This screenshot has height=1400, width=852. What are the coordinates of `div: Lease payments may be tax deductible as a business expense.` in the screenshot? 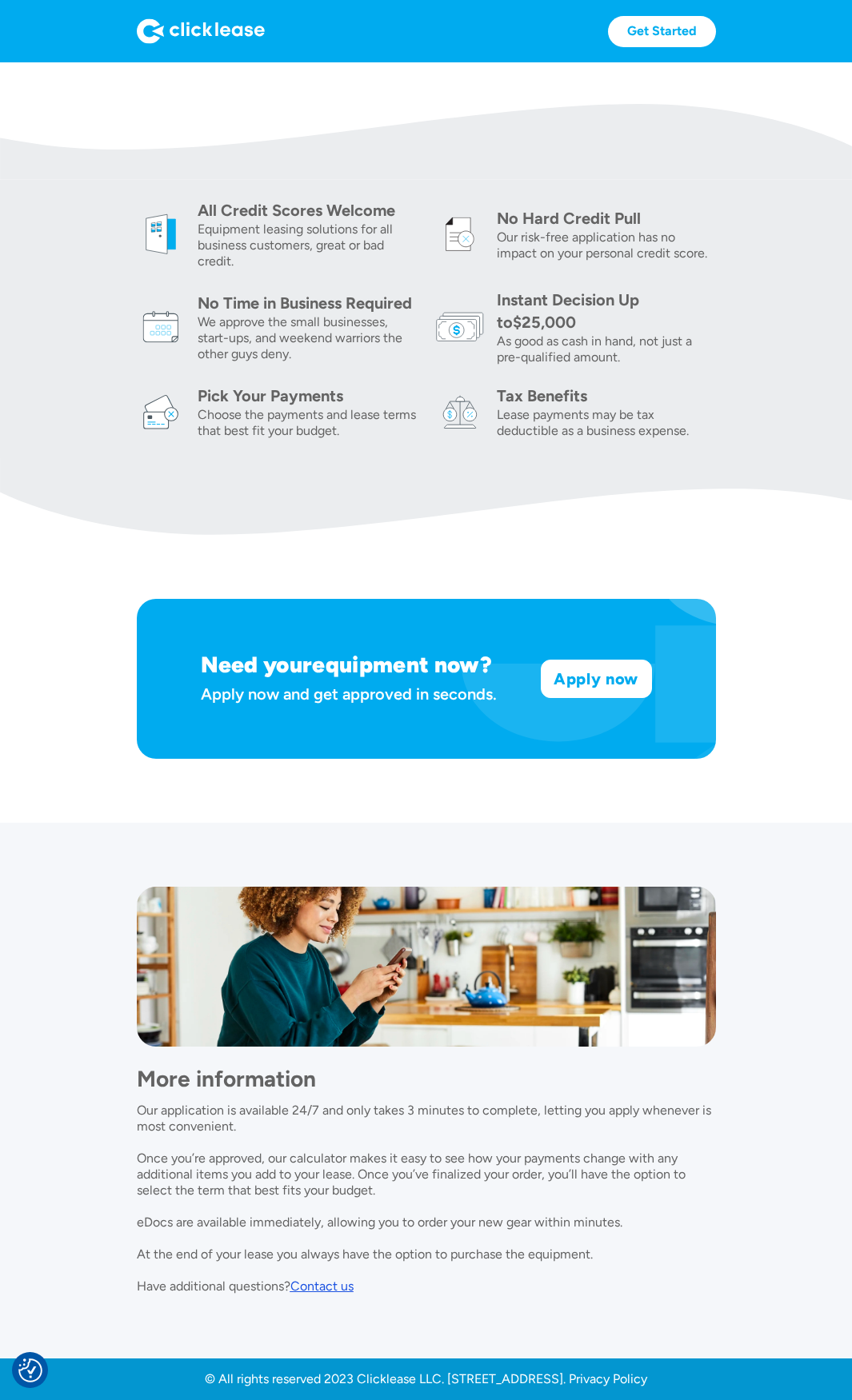 It's located at (606, 423).